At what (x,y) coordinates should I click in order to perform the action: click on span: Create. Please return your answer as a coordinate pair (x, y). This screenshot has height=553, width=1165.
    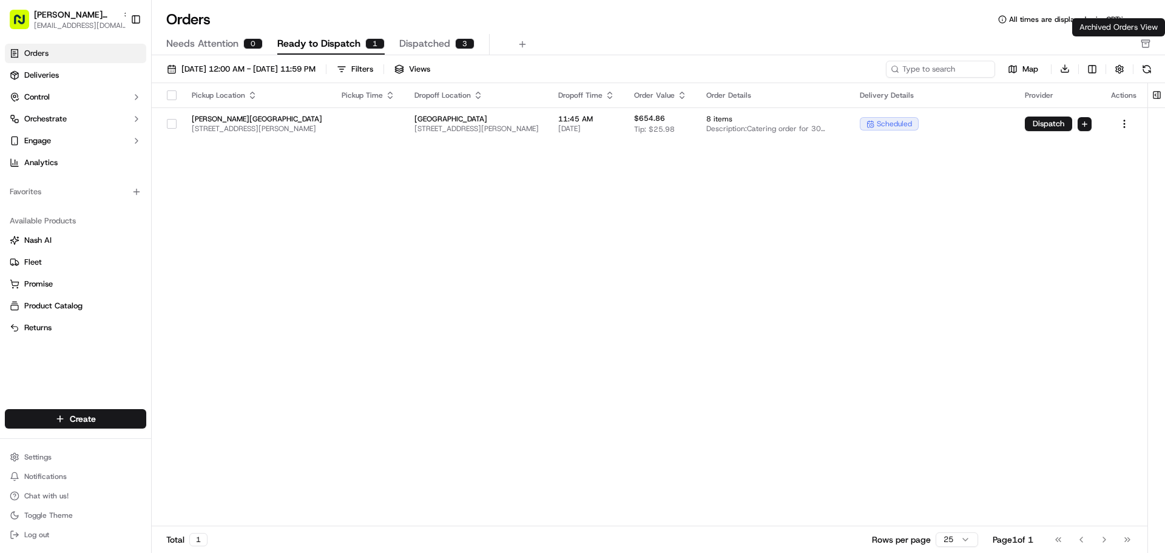
    Looking at the image, I should click on (83, 419).